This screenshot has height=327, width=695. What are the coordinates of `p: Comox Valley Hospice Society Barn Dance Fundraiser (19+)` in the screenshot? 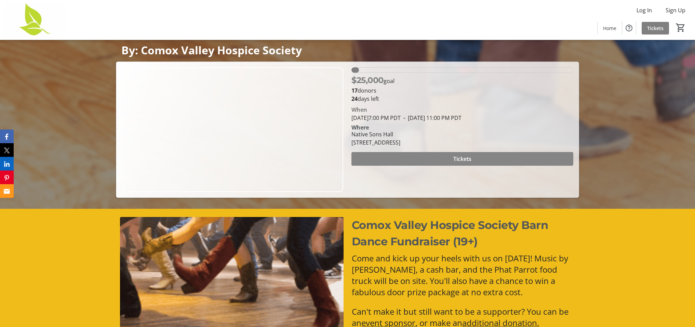 It's located at (464, 234).